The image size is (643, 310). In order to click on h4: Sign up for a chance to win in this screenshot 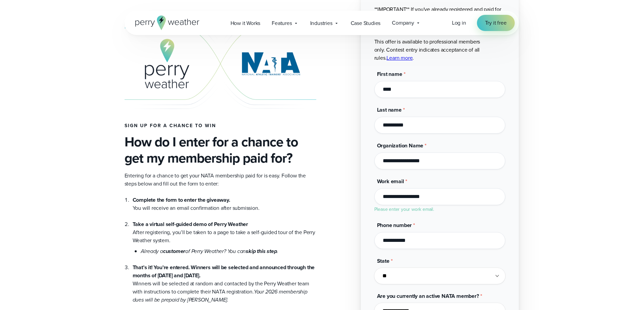, I will do `click(220, 126)`.